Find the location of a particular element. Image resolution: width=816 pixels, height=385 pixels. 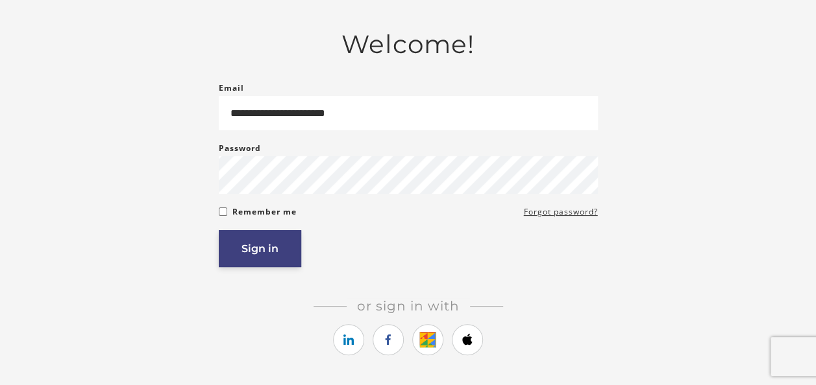

h2: Welcome! is located at coordinates (408, 44).